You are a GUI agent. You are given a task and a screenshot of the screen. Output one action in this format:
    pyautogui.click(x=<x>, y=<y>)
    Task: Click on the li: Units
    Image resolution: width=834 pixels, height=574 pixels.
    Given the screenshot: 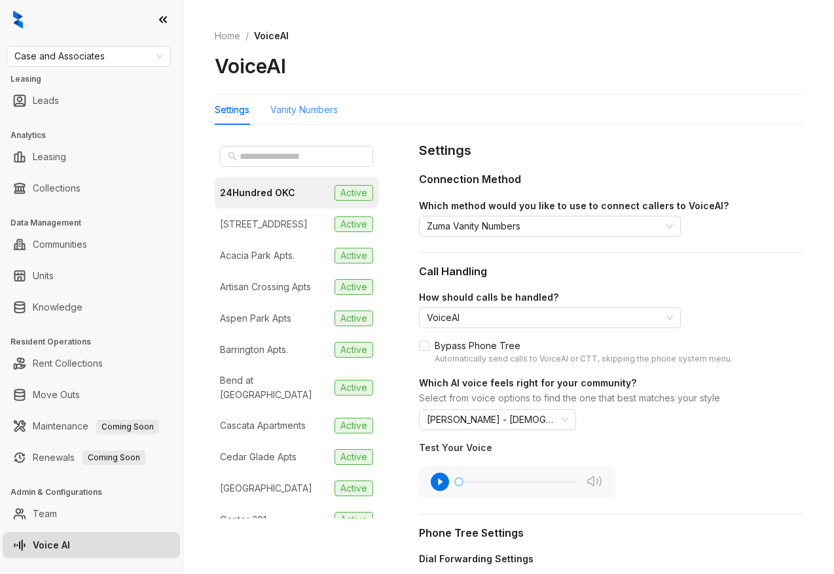 What is the action you would take?
    pyautogui.click(x=91, y=276)
    